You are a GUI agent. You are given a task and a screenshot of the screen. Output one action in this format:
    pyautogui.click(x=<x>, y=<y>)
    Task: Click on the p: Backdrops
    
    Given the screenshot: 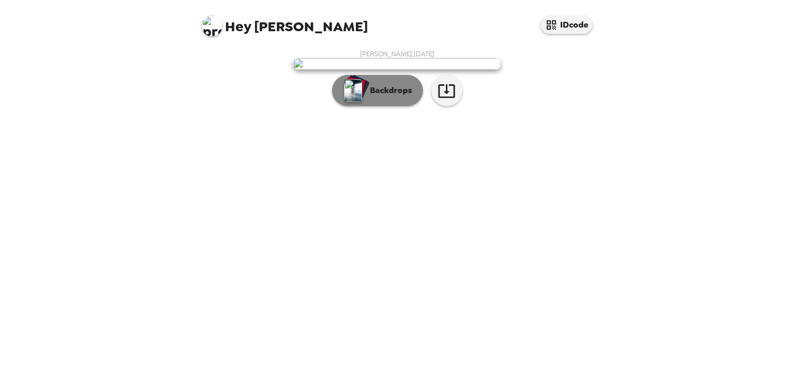 What is the action you would take?
    pyautogui.click(x=388, y=90)
    